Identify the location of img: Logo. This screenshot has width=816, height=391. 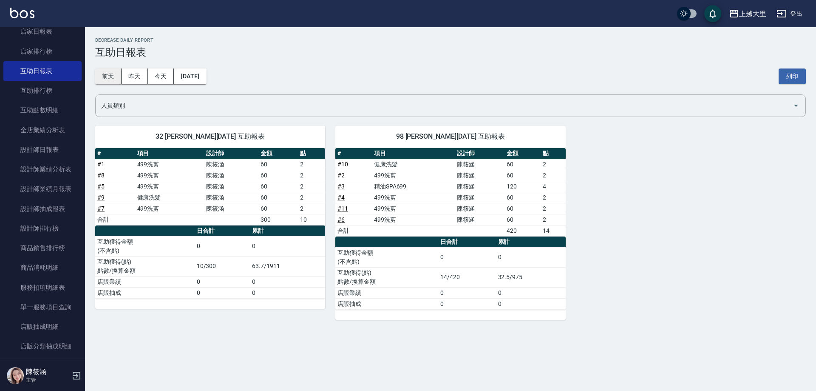
(22, 13).